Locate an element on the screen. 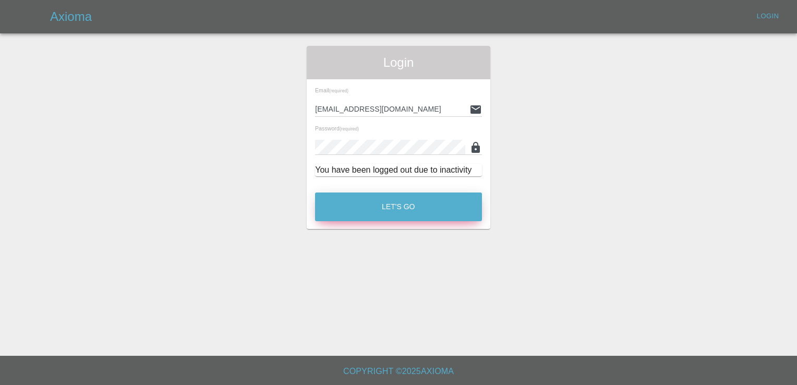 The image size is (797, 385). div: You have been logged out due to inactivity is located at coordinates (398, 170).